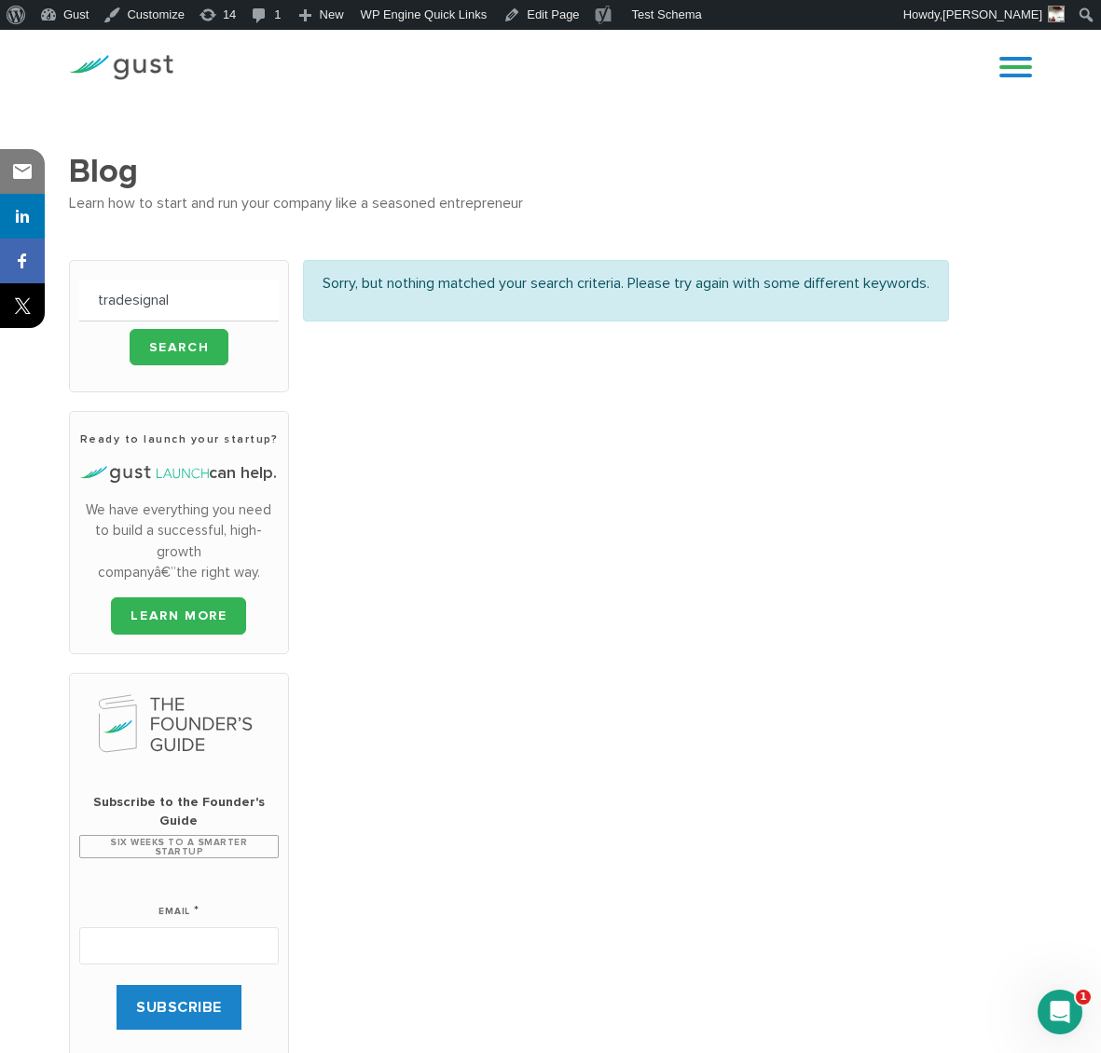 This screenshot has width=1101, height=1053. What do you see at coordinates (1083, 997) in the screenshot?
I see `span: 1` at bounding box center [1083, 997].